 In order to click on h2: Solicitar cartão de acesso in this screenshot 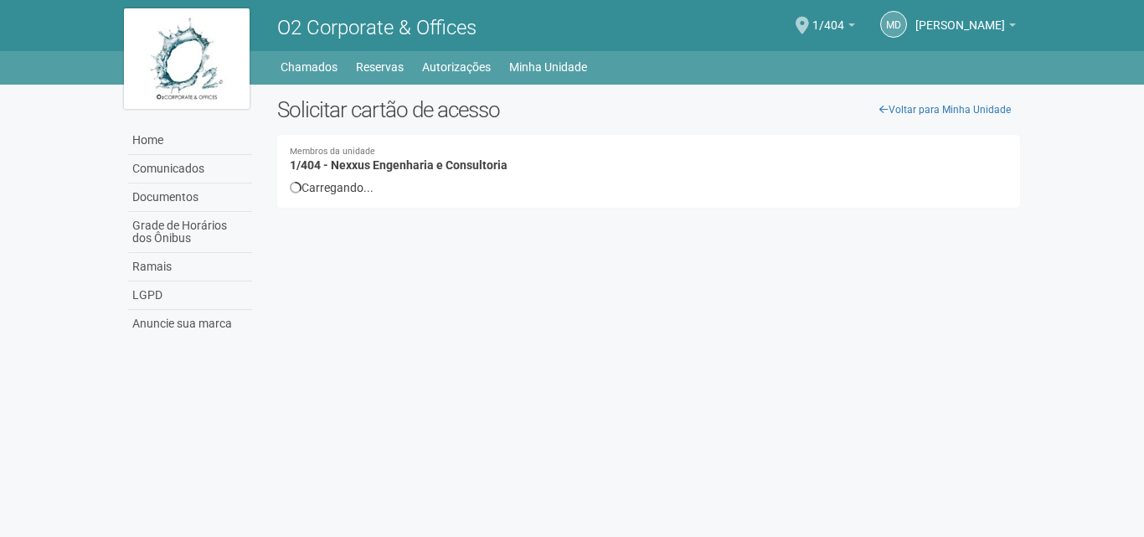, I will do `click(648, 110)`.